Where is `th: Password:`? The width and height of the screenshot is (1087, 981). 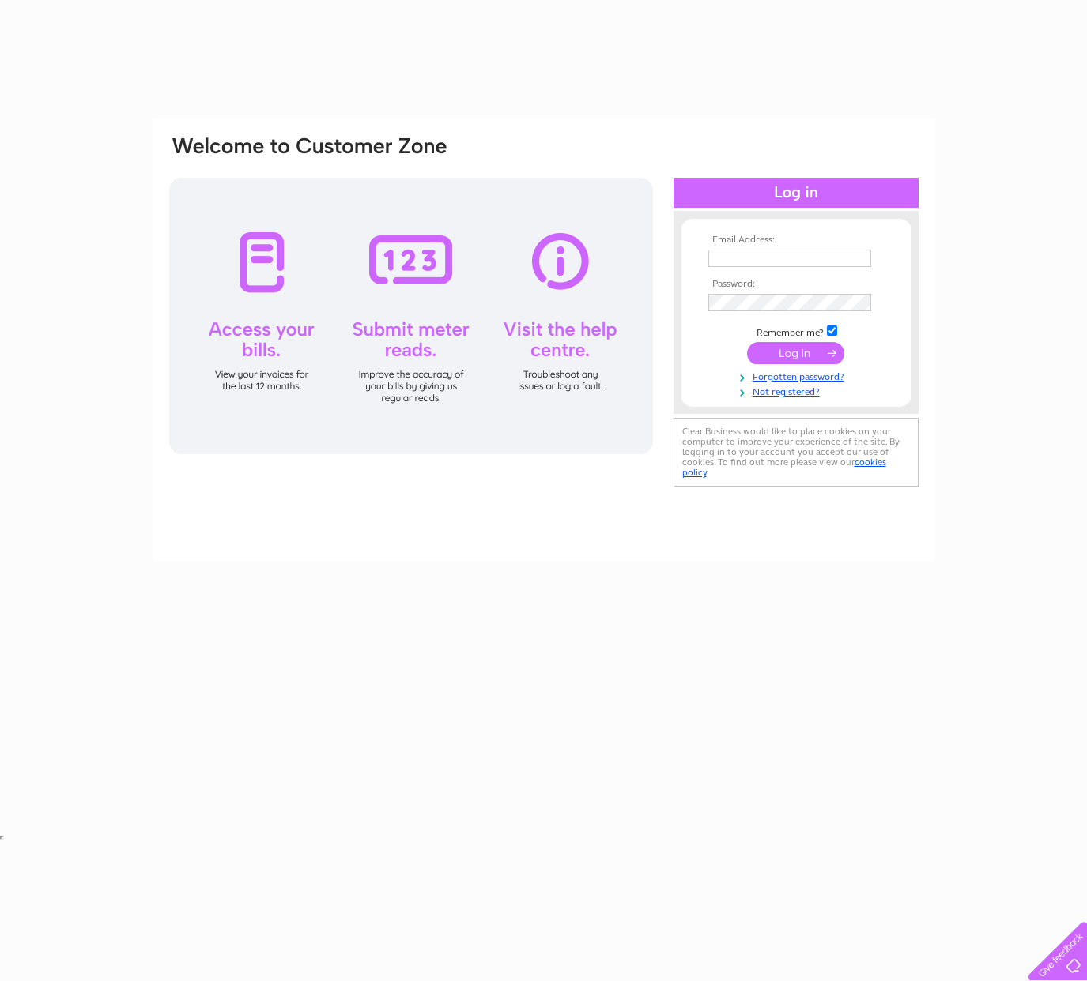
th: Password: is located at coordinates (796, 284).